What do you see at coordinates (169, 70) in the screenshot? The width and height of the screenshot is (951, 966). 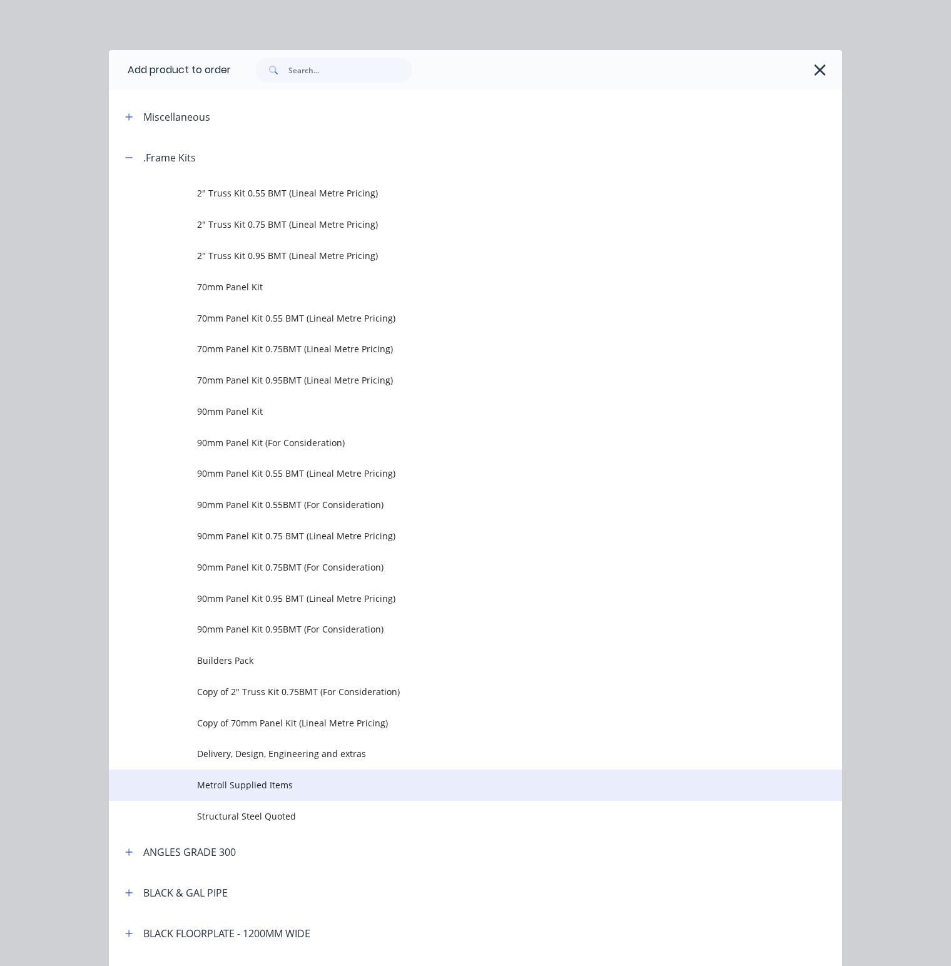 I see `div: Add product to order` at bounding box center [169, 70].